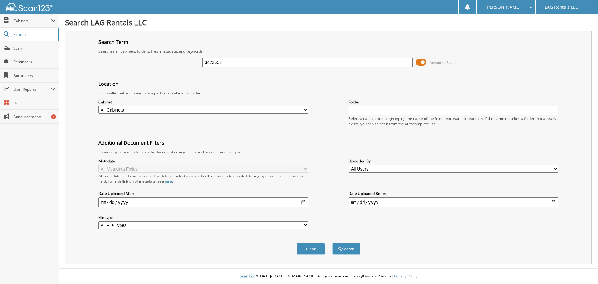 The width and height of the screenshot is (598, 284). I want to click on span: Bookmarks, so click(34, 75).